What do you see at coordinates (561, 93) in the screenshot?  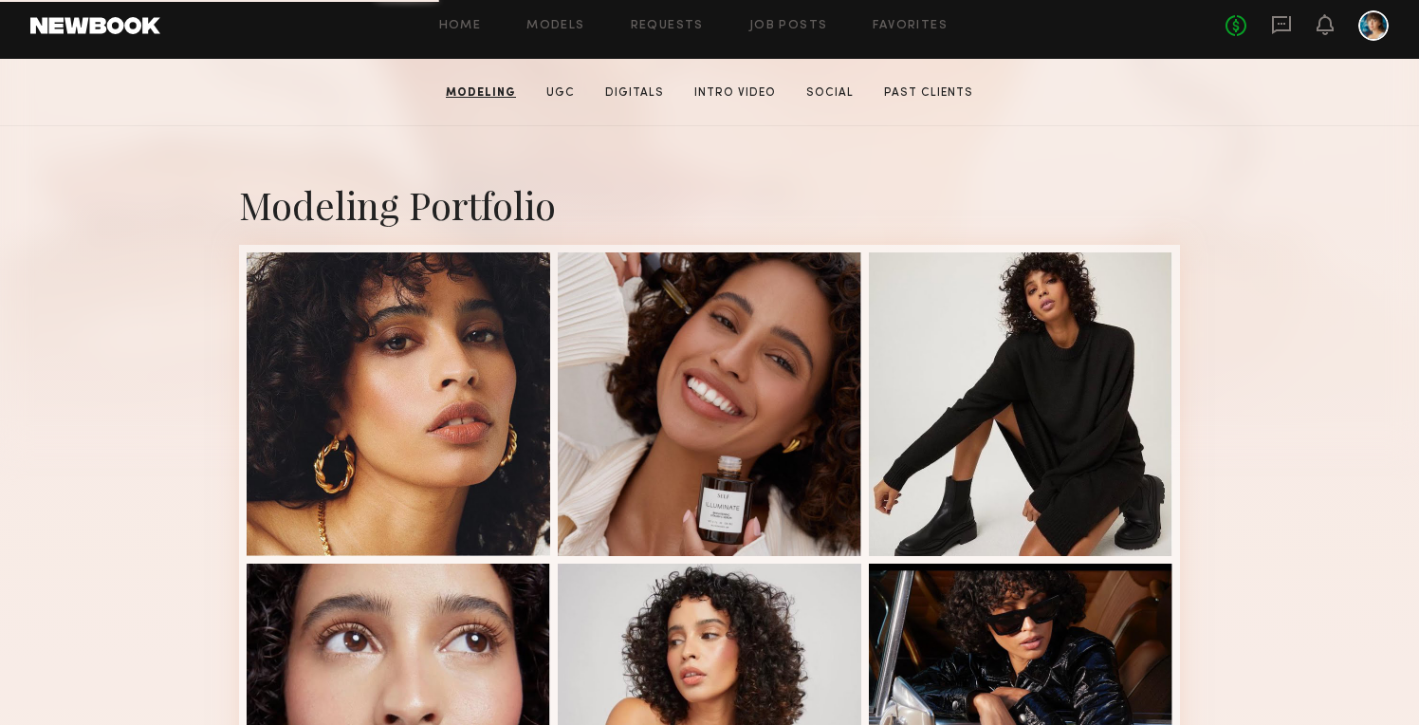 I see `a: UGC` at bounding box center [561, 93].